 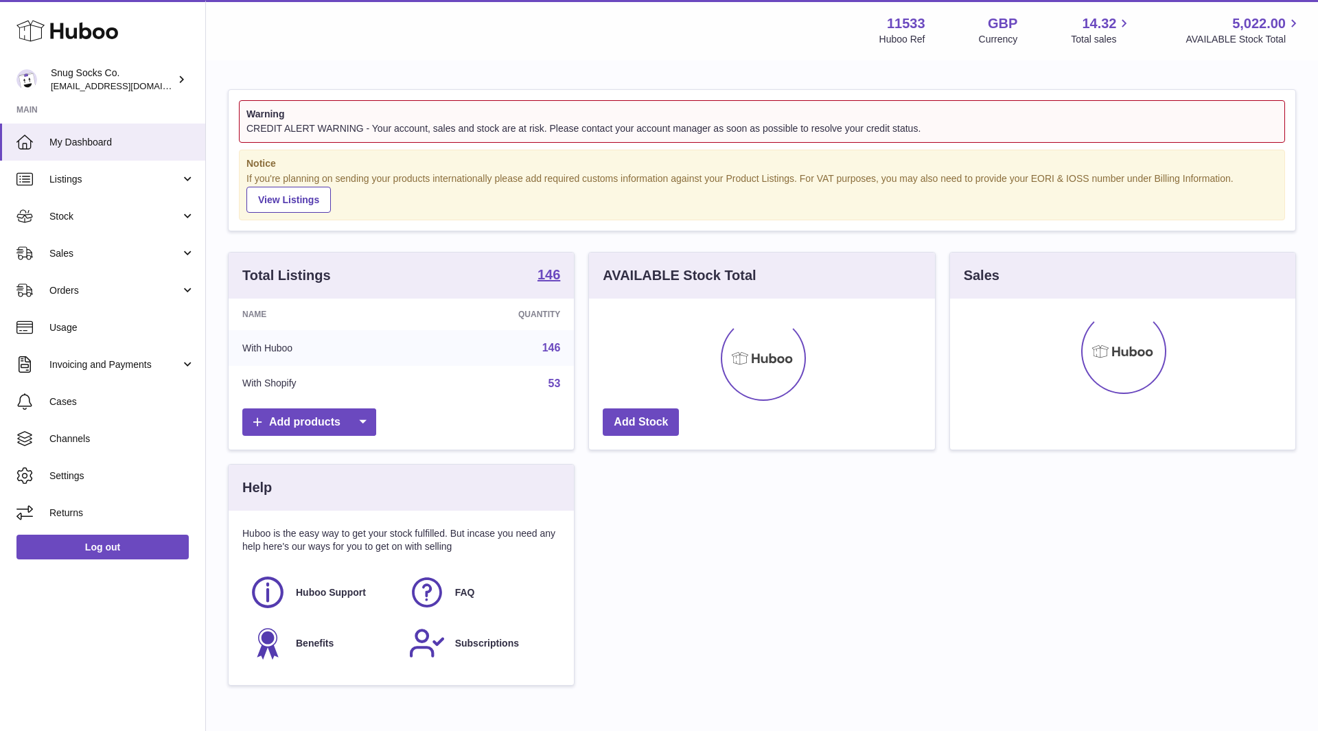 I want to click on div: Snug Socks Co., so click(x=113, y=80).